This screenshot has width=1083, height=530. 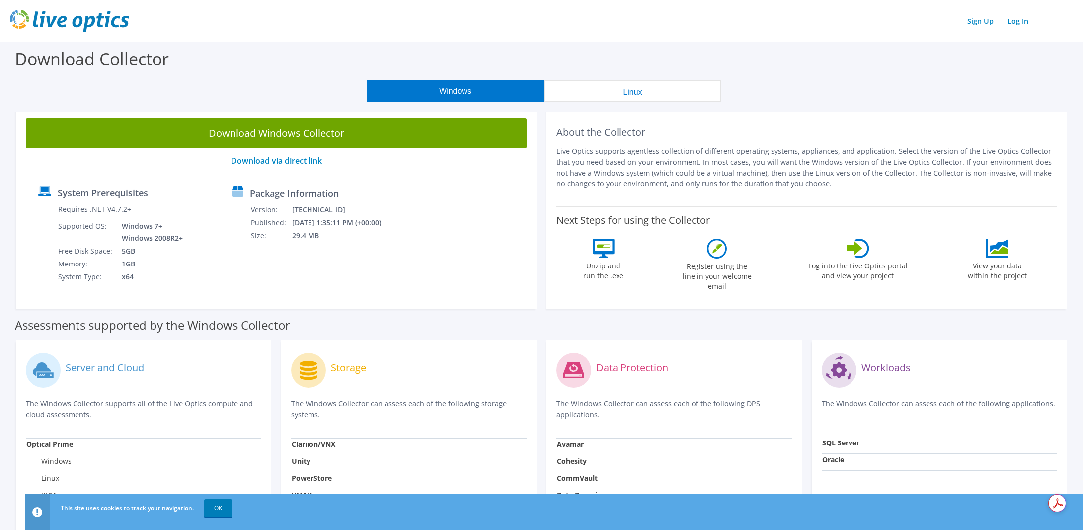 What do you see at coordinates (41, 495) in the screenshot?
I see `label: KVM` at bounding box center [41, 495].